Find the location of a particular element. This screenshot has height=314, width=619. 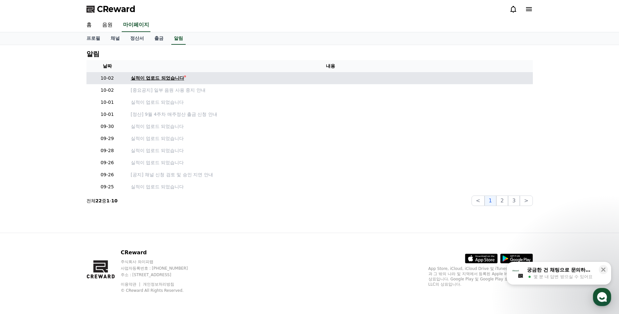

span: CReward is located at coordinates (116, 9).